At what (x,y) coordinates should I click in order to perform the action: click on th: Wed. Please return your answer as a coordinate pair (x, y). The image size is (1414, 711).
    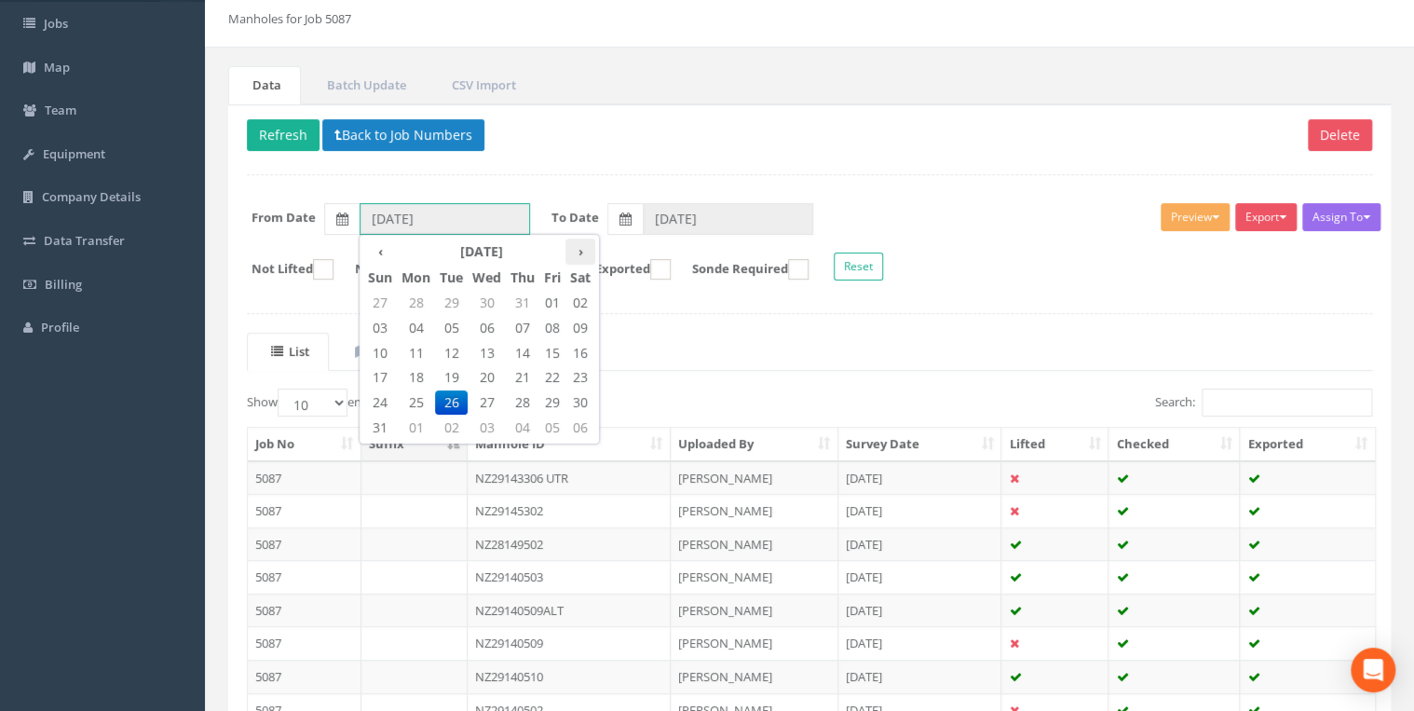
    Looking at the image, I should click on (486, 278).